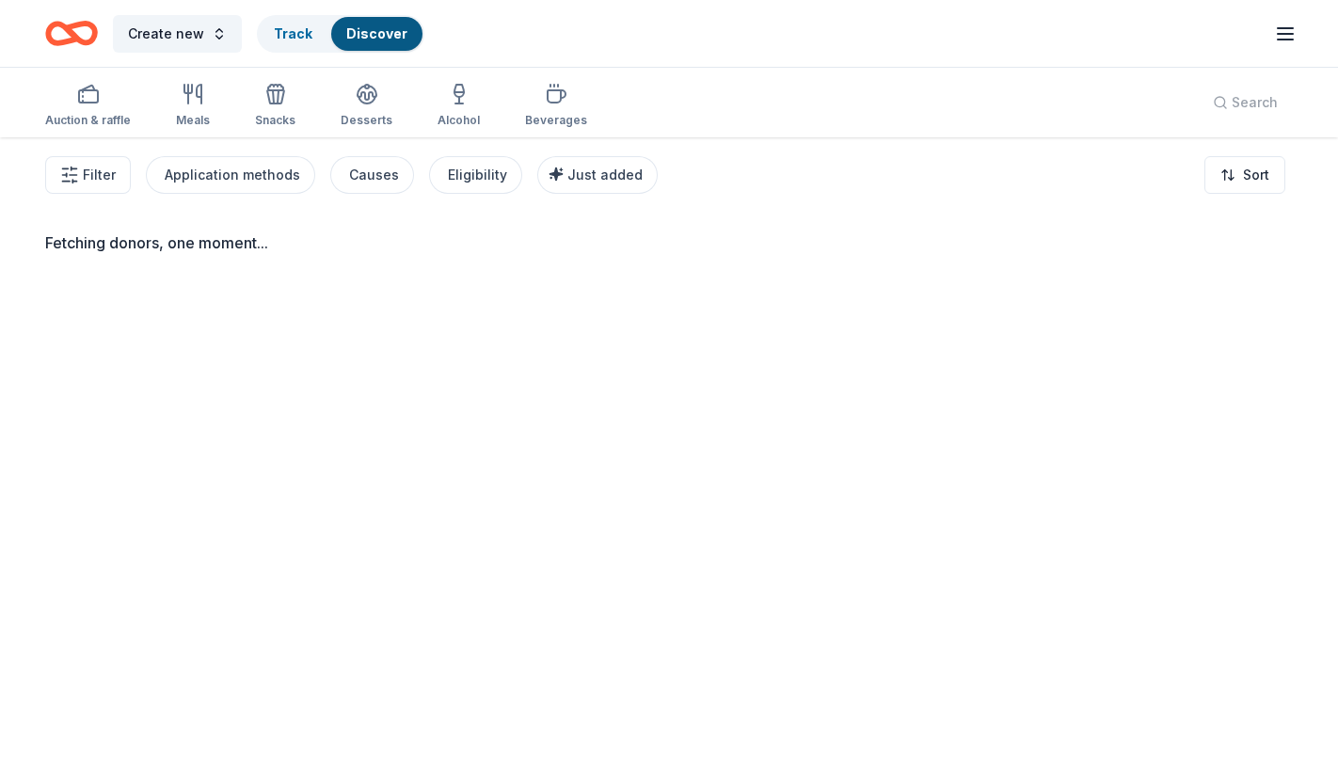  Describe the element at coordinates (366, 106) in the screenshot. I see `button: Desserts` at that location.